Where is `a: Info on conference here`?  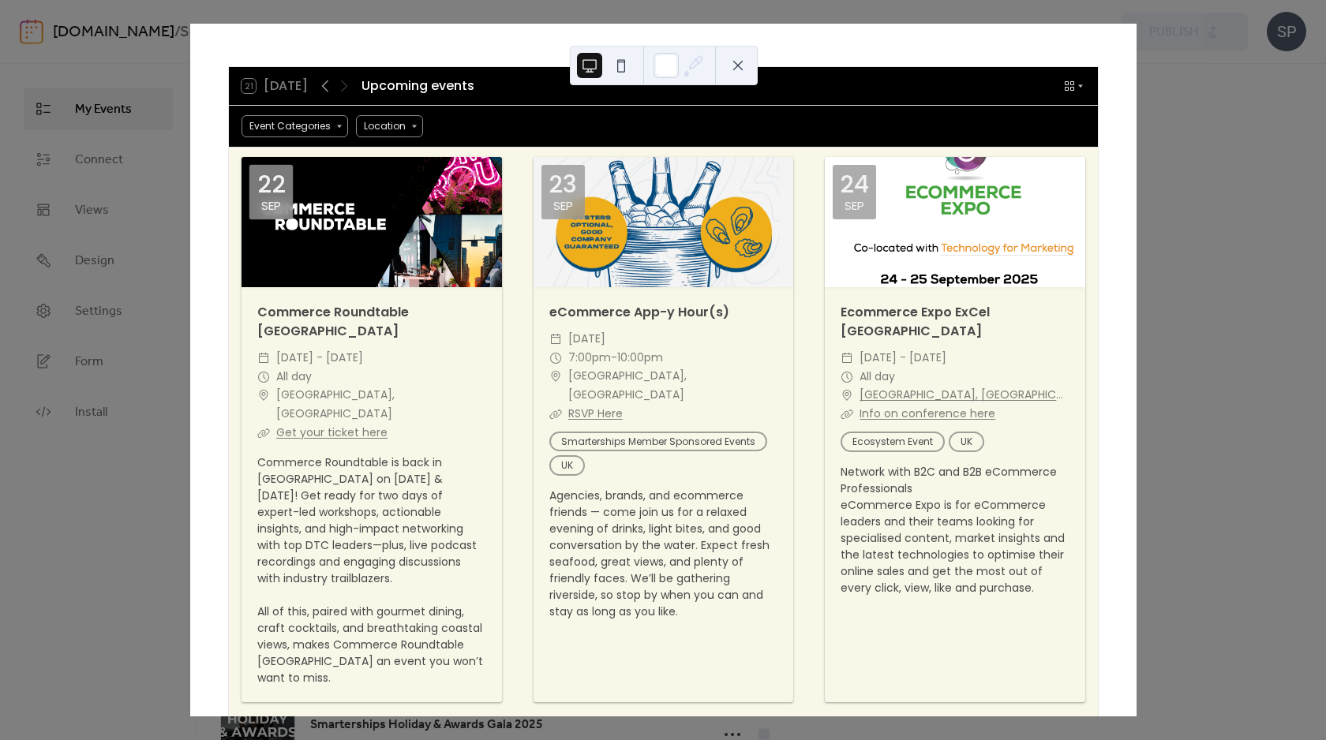
a: Info on conference here is located at coordinates (928, 414).